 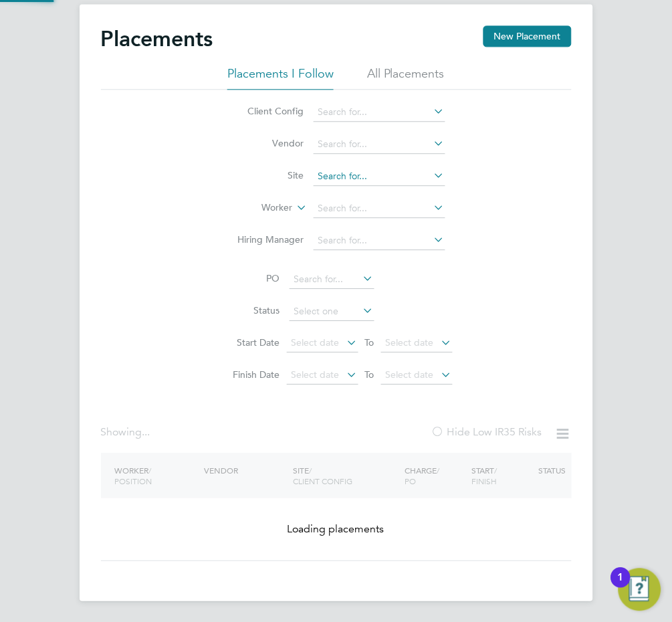 I want to click on label: Start Date, so click(x=250, y=342).